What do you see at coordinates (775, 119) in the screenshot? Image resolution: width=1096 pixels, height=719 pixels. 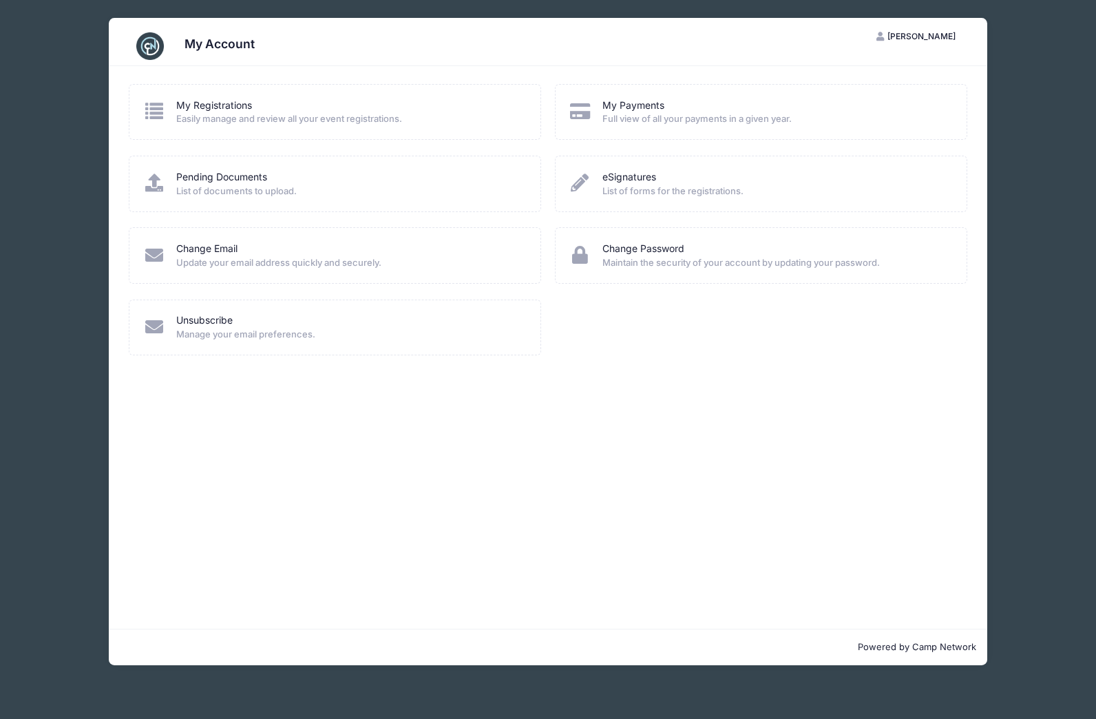 I see `span: Full view of all your payments in a given year.` at bounding box center [775, 119].